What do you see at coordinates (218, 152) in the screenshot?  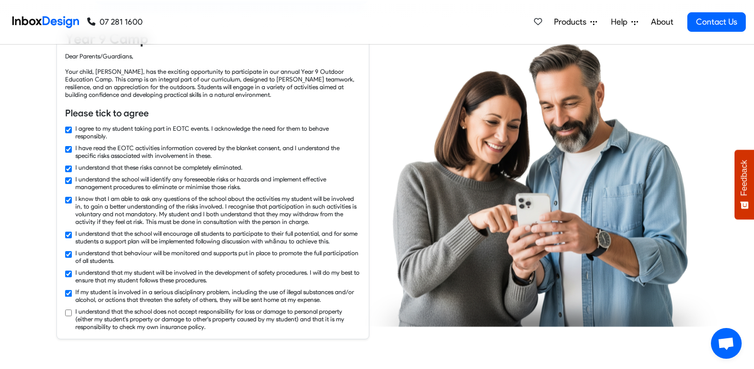 I see `label: I have read the EOTC activities information covered by the blanket consent, and I understand the ...` at bounding box center [218, 152].